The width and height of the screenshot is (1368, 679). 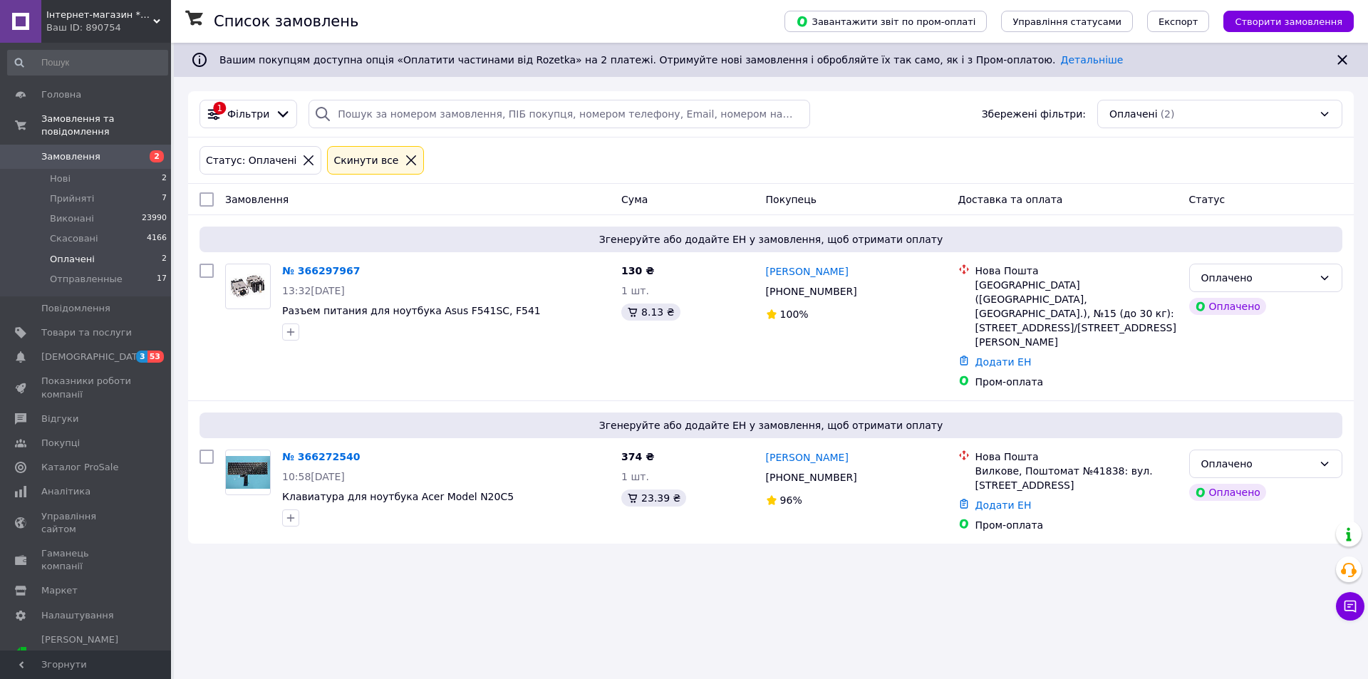 What do you see at coordinates (86, 279) in the screenshot?
I see `span: Отправленные` at bounding box center [86, 279].